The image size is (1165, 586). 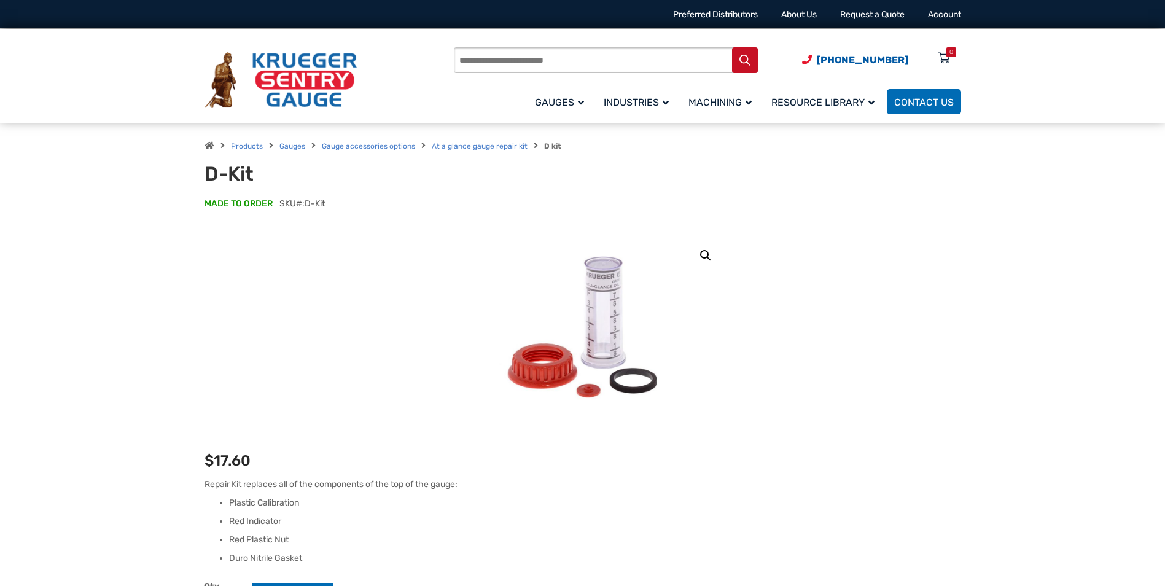 What do you see at coordinates (559, 102) in the screenshot?
I see `span: Gauges` at bounding box center [559, 102].